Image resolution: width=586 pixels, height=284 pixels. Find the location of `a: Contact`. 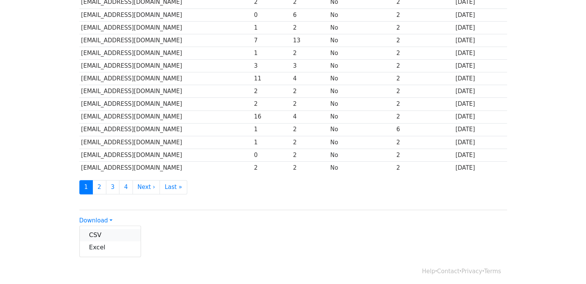

a: Contact is located at coordinates (448, 272).